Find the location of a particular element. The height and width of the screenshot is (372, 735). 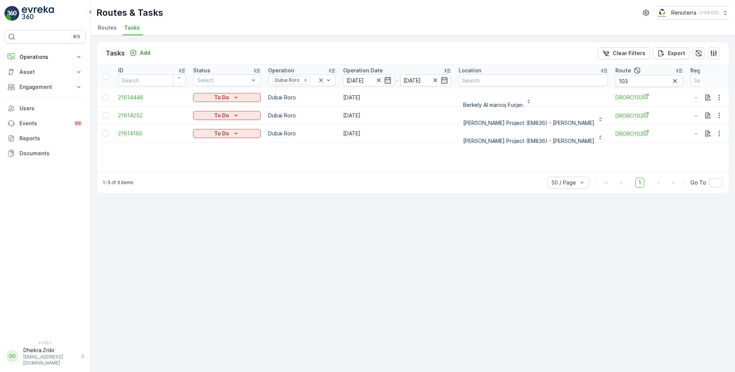

button: Clear Filters is located at coordinates (623, 53).